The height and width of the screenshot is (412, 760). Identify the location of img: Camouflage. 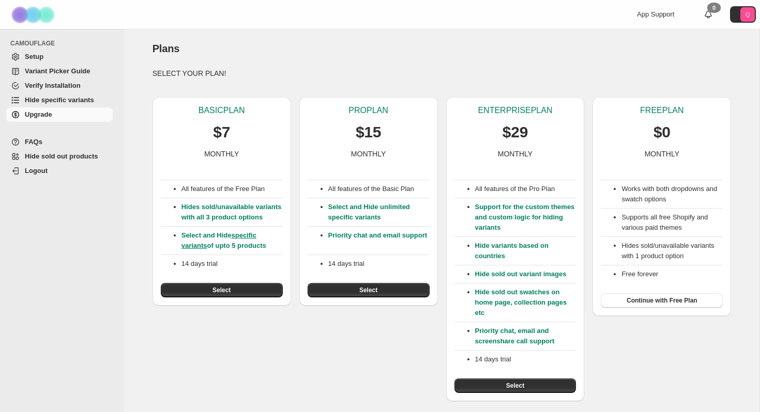
(34, 14).